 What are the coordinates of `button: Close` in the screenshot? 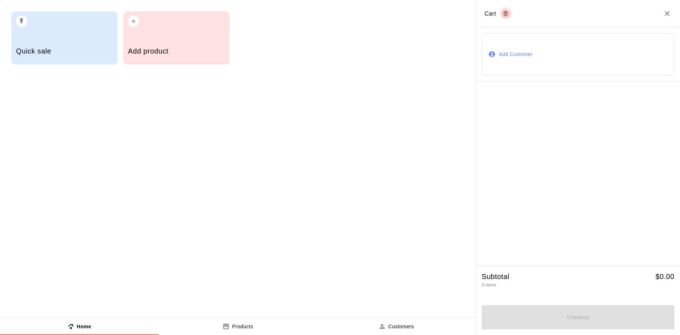 It's located at (668, 13).